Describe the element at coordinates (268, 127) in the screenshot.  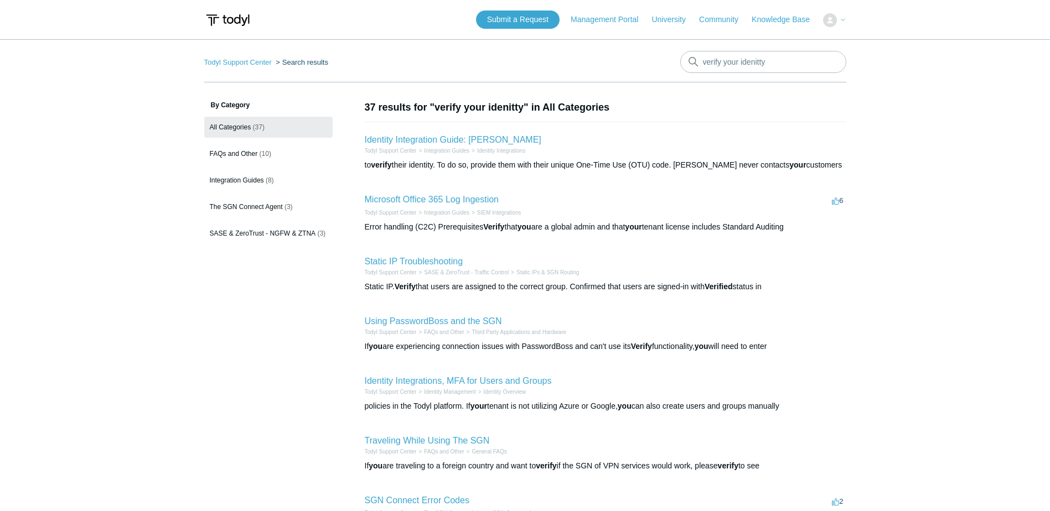
I see `a: All Categories (37)` at that location.